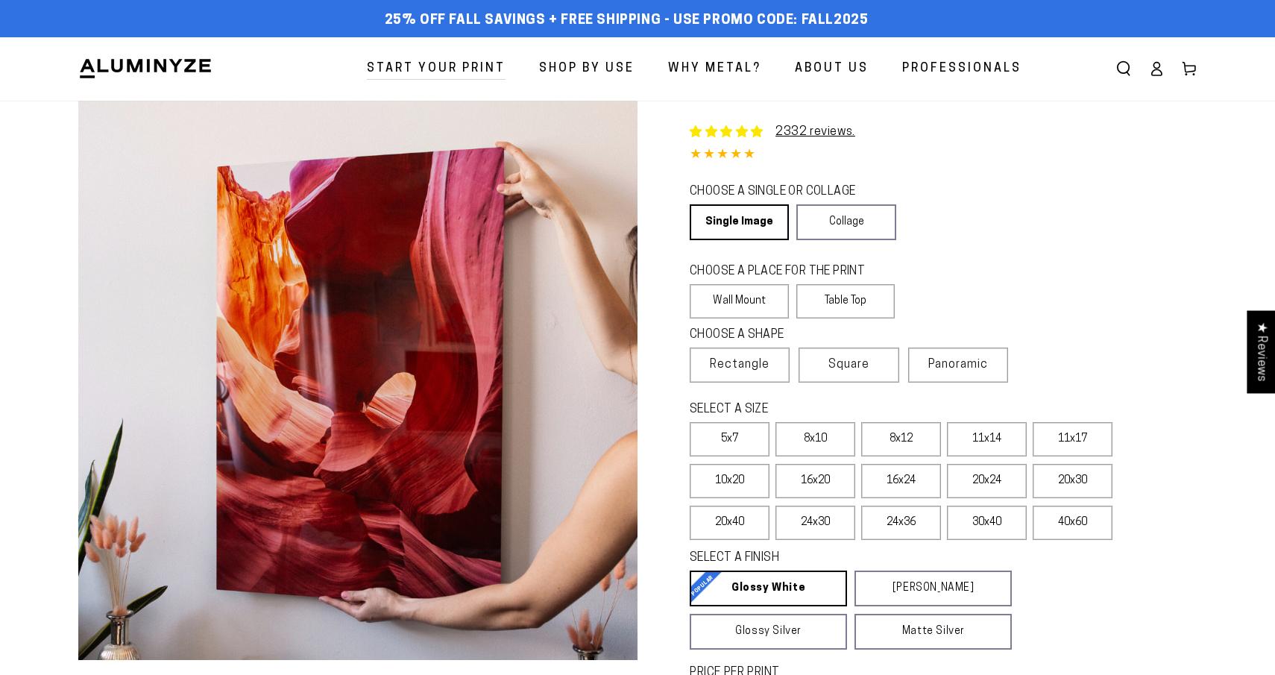 The image size is (1275, 675). I want to click on span: About Us, so click(831, 69).